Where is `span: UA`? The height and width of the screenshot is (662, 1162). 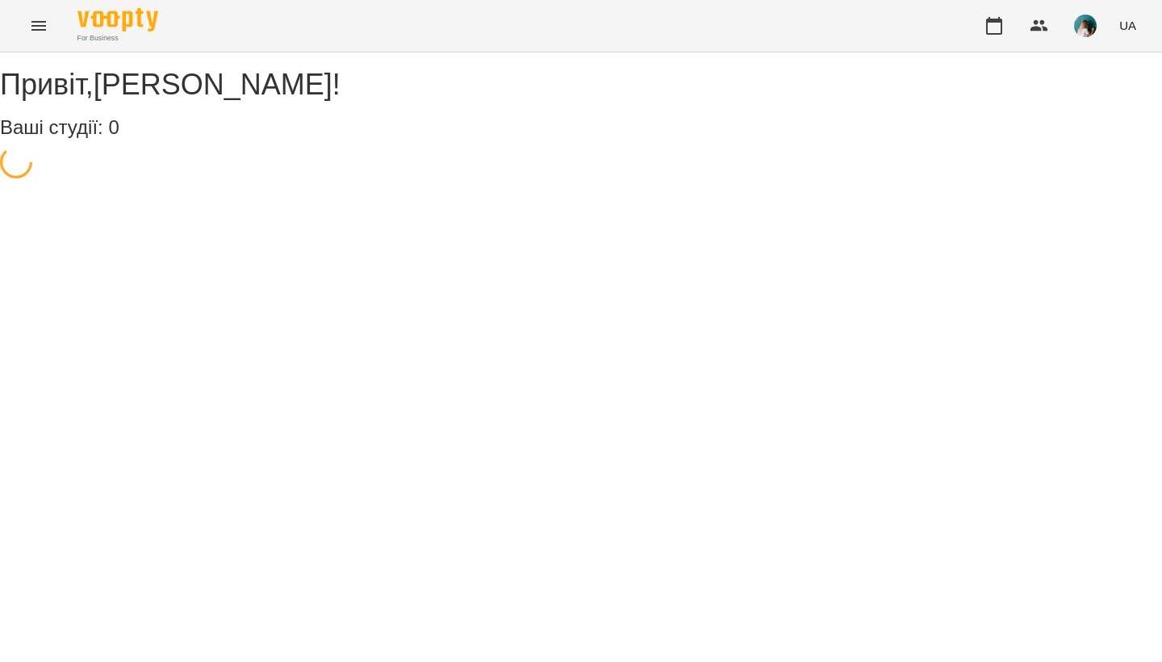
span: UA is located at coordinates (1127, 25).